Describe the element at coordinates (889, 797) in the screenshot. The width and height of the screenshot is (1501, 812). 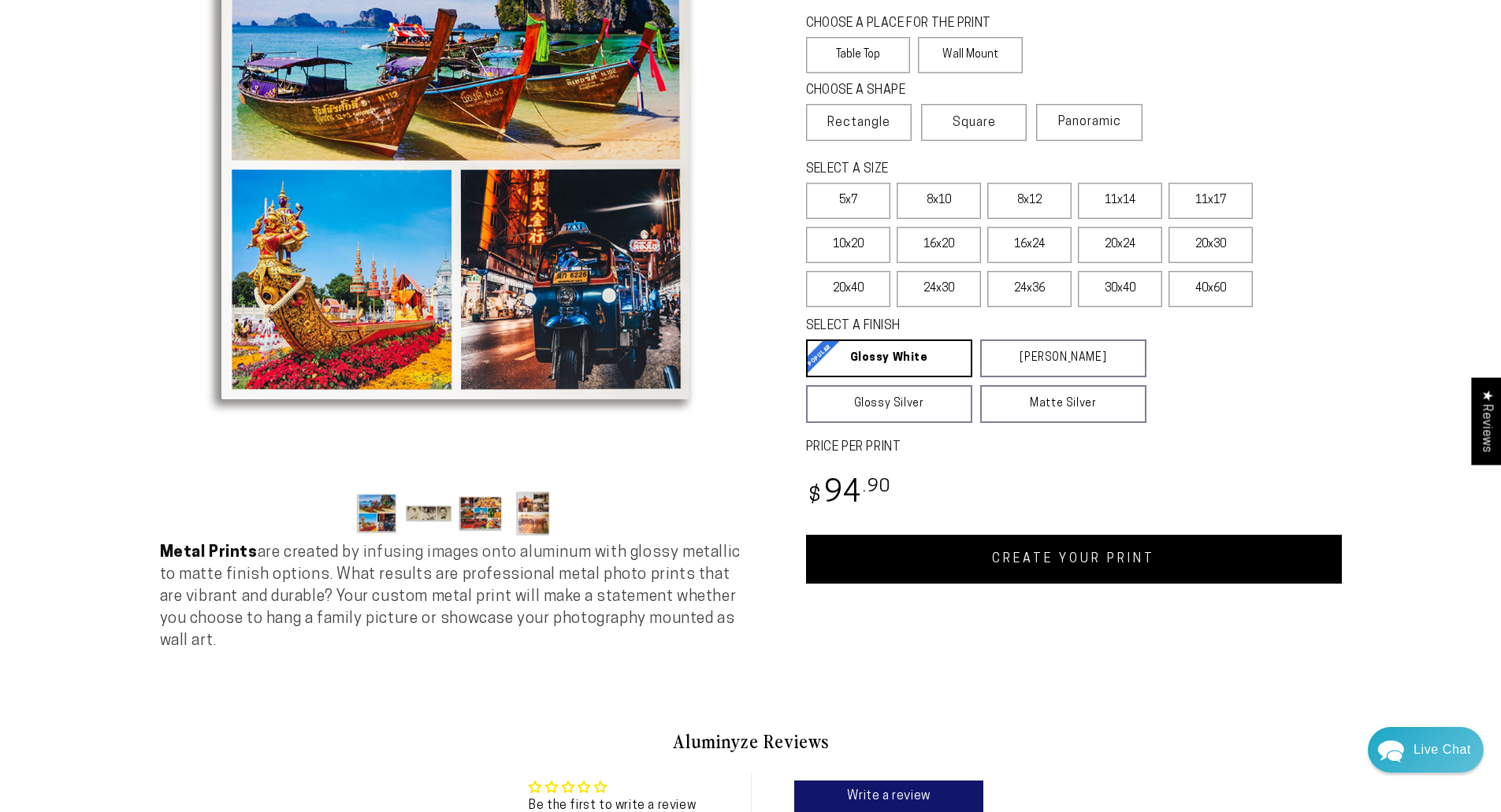
I see `a: Write a review` at that location.